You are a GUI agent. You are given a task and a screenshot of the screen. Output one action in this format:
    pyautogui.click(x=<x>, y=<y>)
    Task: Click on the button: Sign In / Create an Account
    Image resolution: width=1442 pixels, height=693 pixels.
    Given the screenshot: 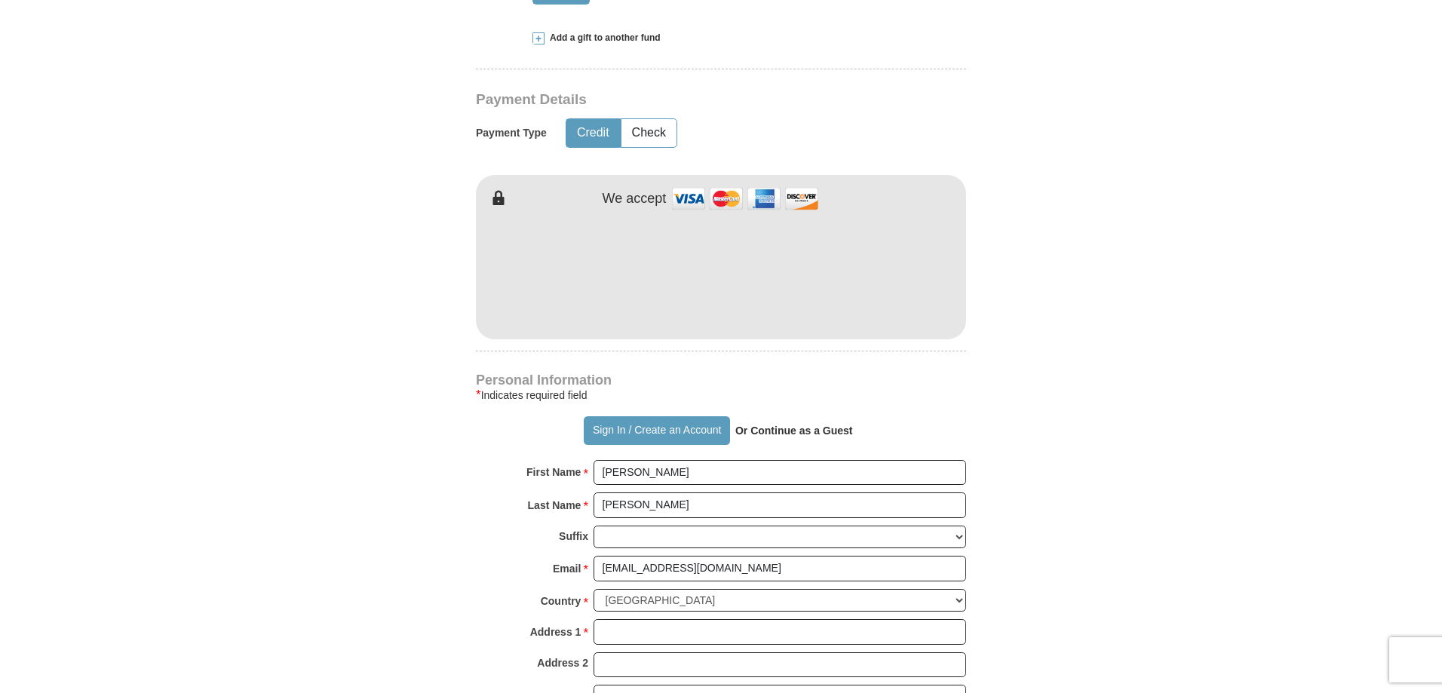 What is the action you would take?
    pyautogui.click(x=656, y=431)
    